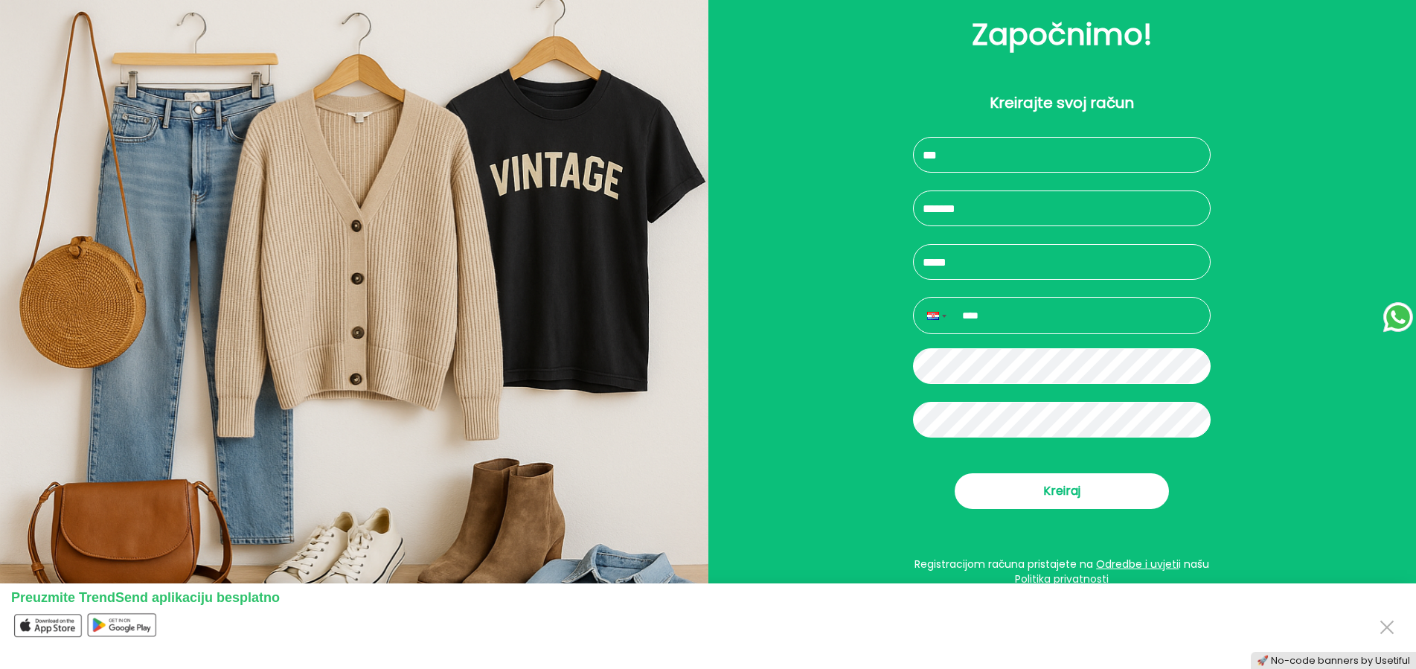  I want to click on a: Odredbe i uvjeti, so click(1137, 564).